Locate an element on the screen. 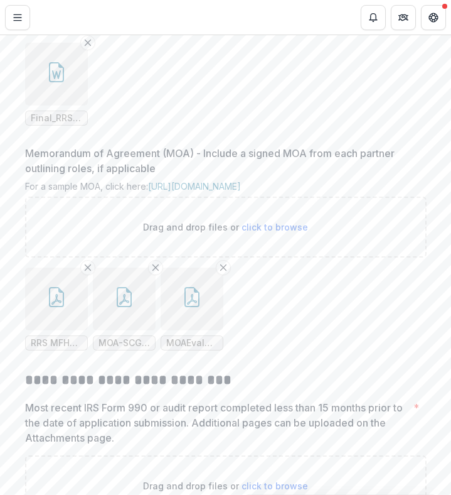 The image size is (451, 495). div: Remove FileMOA-SCG-OFHC_Signed.pdf is located at coordinates (124, 309).